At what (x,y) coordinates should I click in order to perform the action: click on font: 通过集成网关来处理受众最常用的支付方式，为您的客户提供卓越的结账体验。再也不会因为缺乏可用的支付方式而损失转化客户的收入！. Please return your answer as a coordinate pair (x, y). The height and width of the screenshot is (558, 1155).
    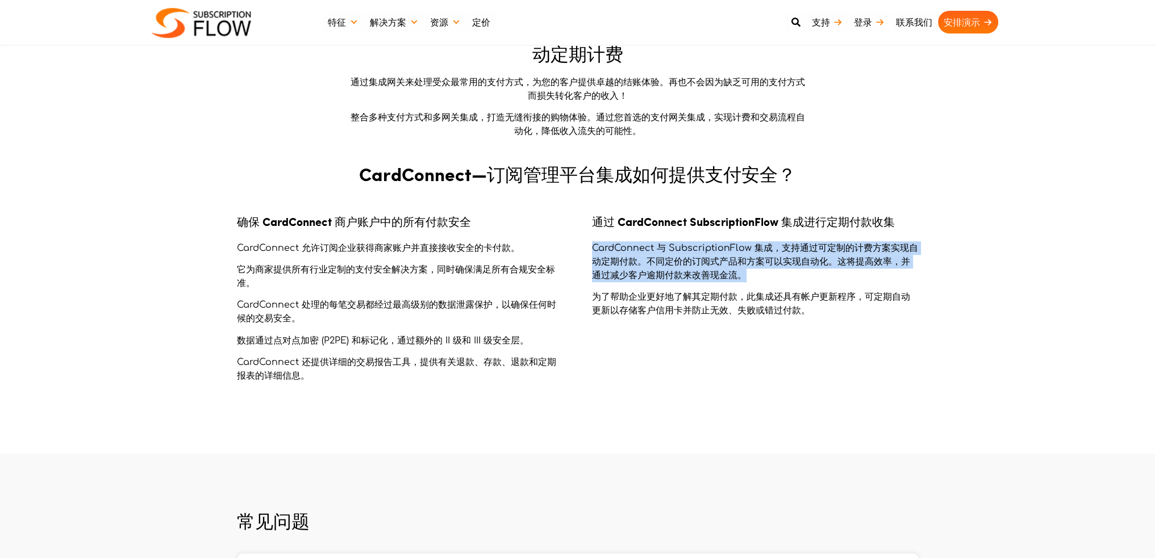
    Looking at the image, I should click on (578, 89).